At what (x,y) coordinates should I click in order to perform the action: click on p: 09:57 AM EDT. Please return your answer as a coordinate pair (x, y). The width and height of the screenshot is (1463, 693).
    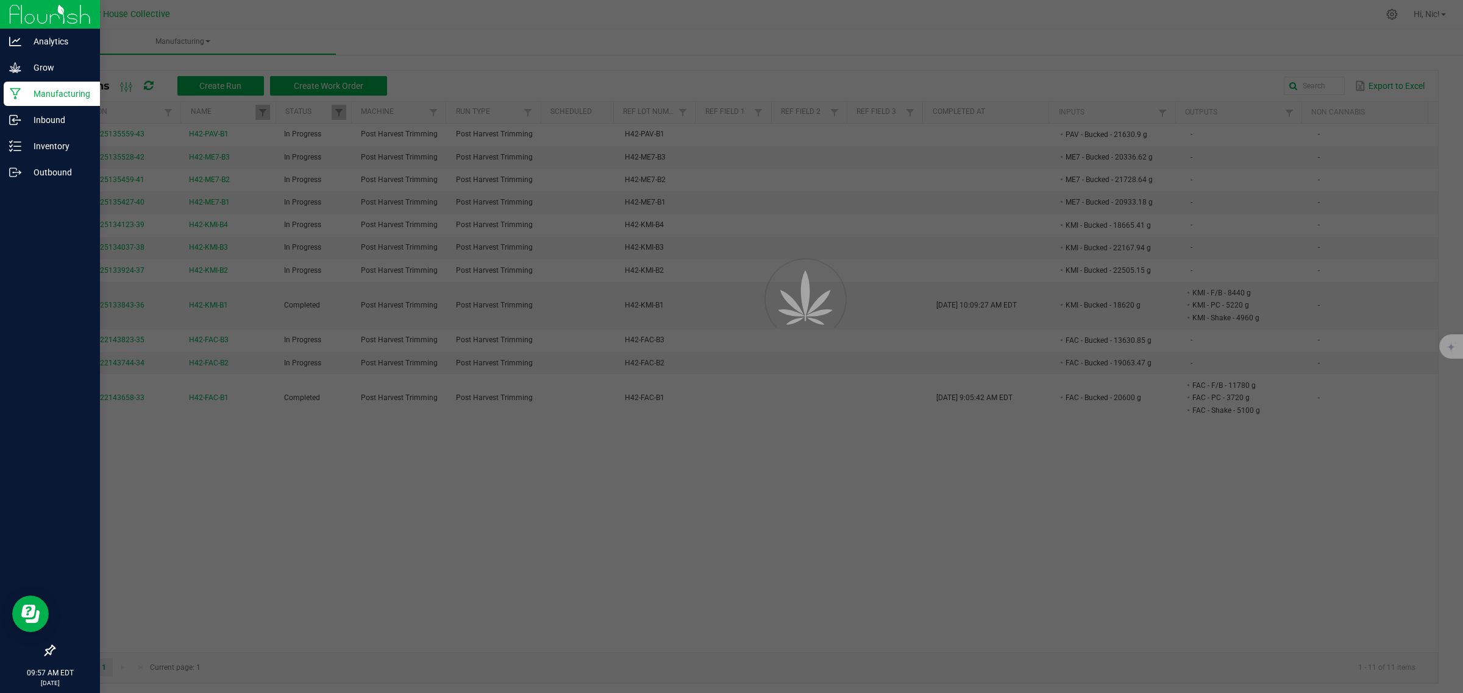
    Looking at the image, I should click on (50, 673).